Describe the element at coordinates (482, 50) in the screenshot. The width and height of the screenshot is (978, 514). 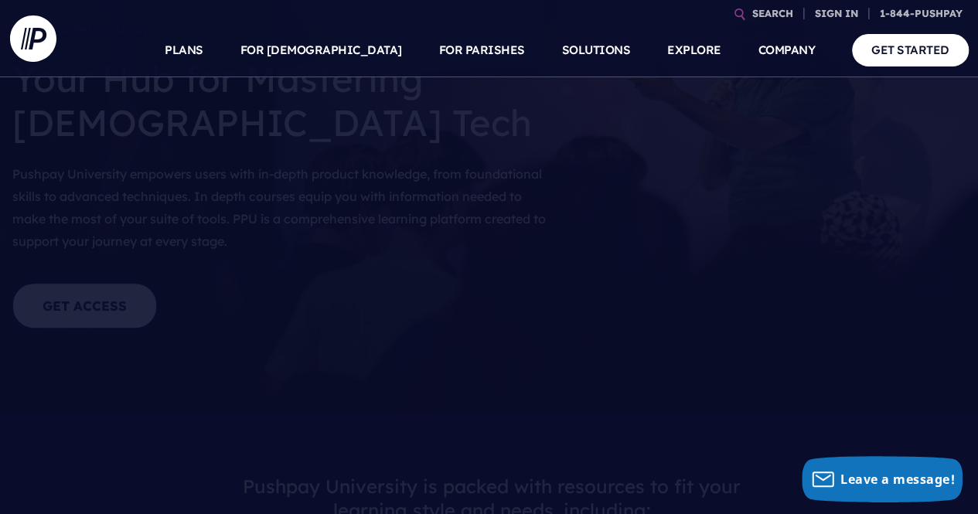
I see `a: FOR PARISHES` at that location.